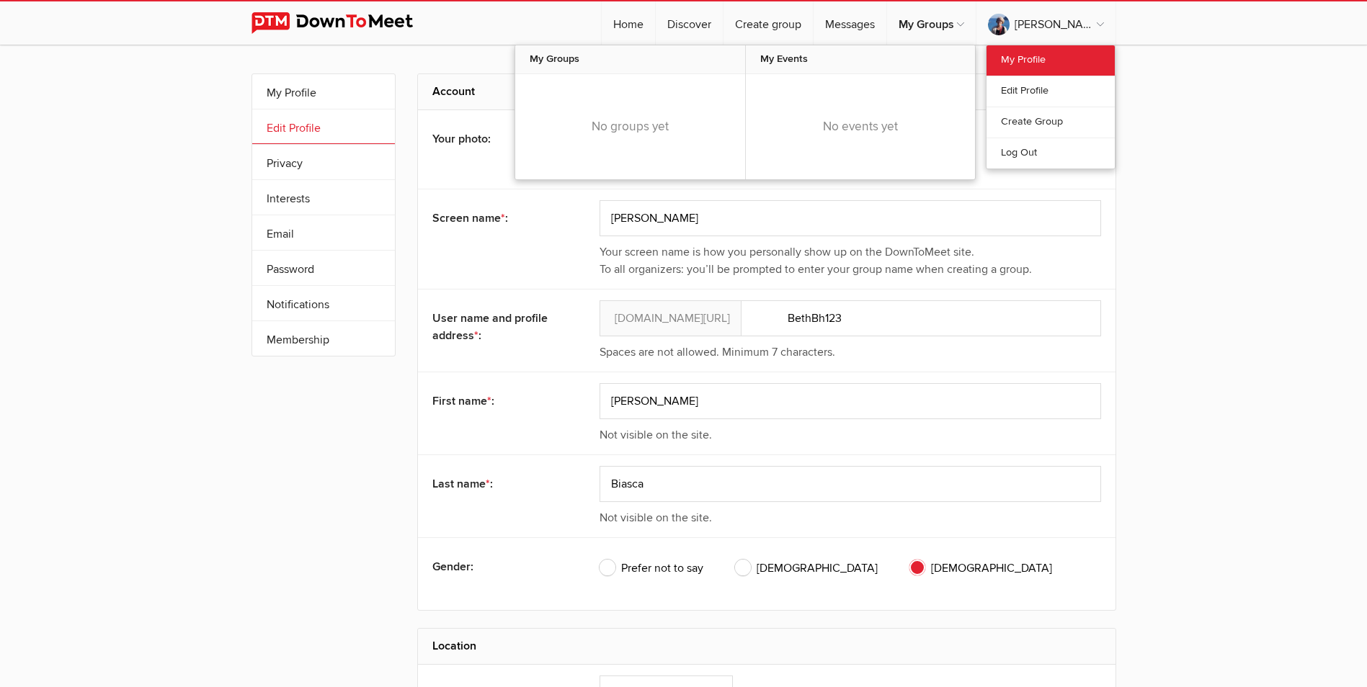 The image size is (1367, 687). Describe the element at coordinates (499, 218) in the screenshot. I see `div: Screen name :` at that location.